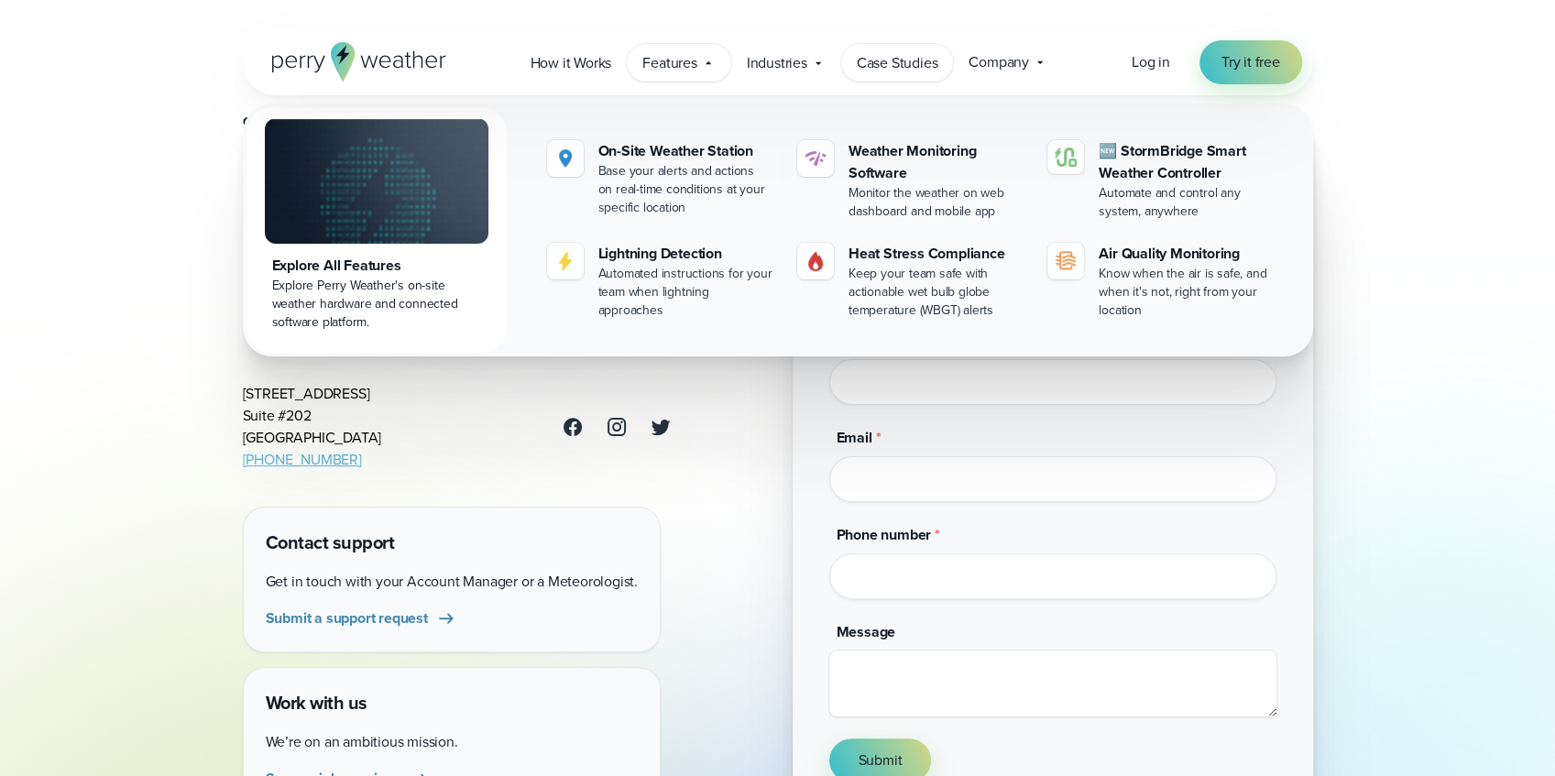 This screenshot has height=776, width=1555. What do you see at coordinates (452, 742) in the screenshot?
I see `p: We’re on an ambitious mission.` at bounding box center [452, 742].